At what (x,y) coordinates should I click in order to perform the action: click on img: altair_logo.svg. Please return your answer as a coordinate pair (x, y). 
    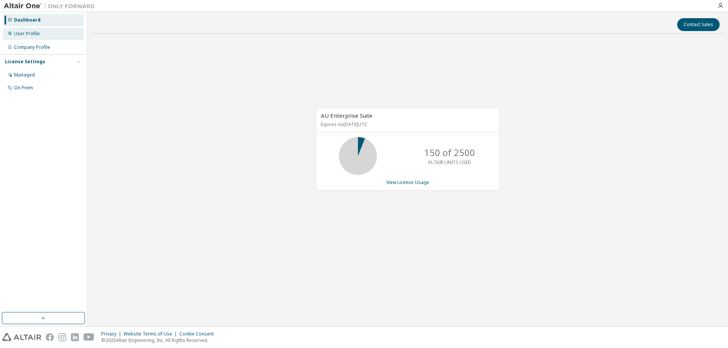
    Looking at the image, I should click on (22, 337).